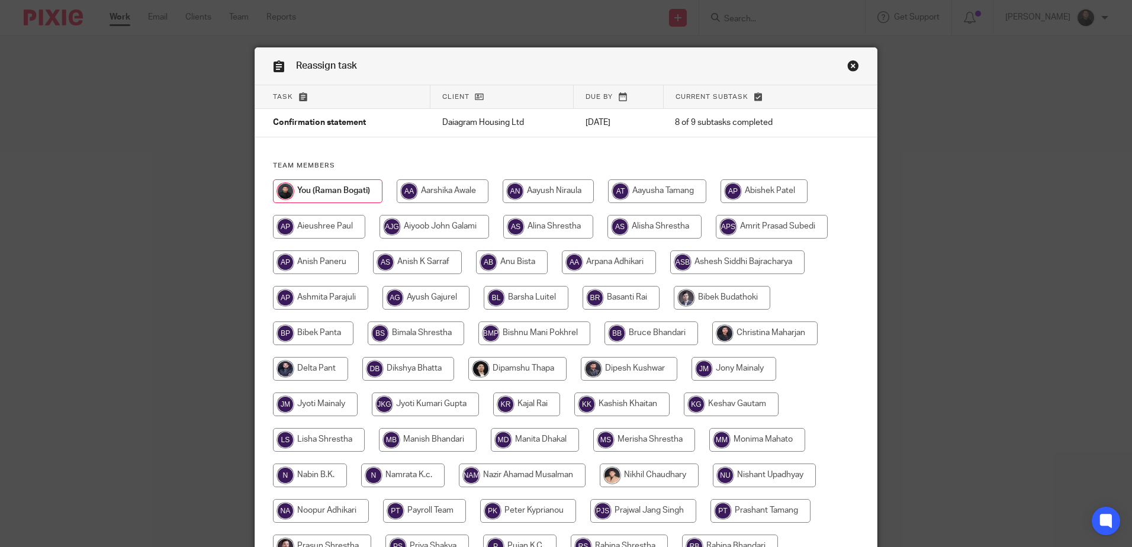  Describe the element at coordinates (283, 97) in the screenshot. I see `span: Task` at that location.